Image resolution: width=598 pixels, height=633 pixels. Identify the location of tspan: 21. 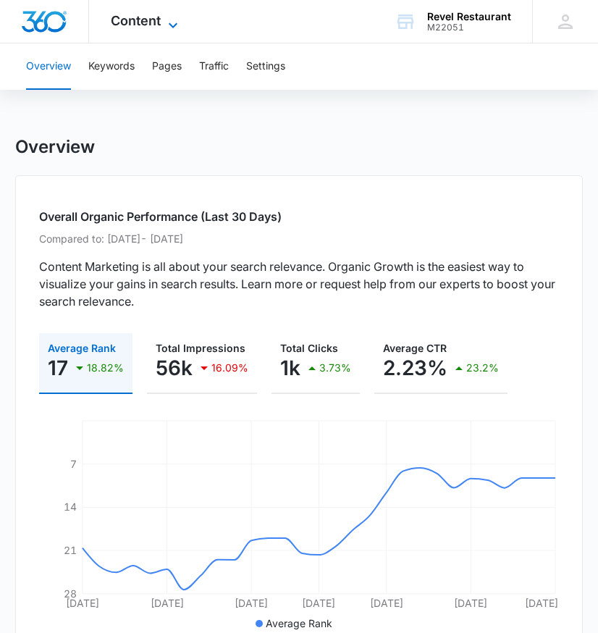
(70, 549).